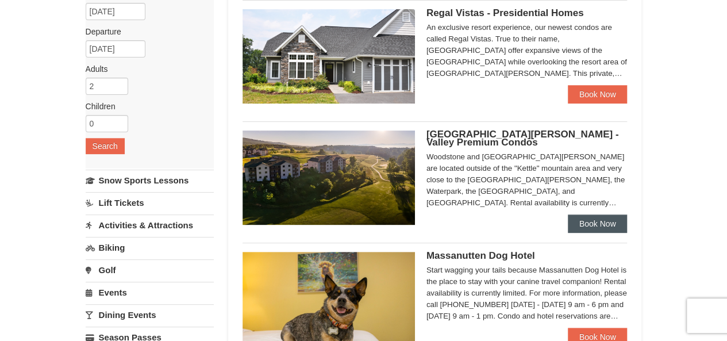  I want to click on div: An exclusive resort experience, our newest condos are called Regal Vistas. True to their name, [G..., so click(527, 51).